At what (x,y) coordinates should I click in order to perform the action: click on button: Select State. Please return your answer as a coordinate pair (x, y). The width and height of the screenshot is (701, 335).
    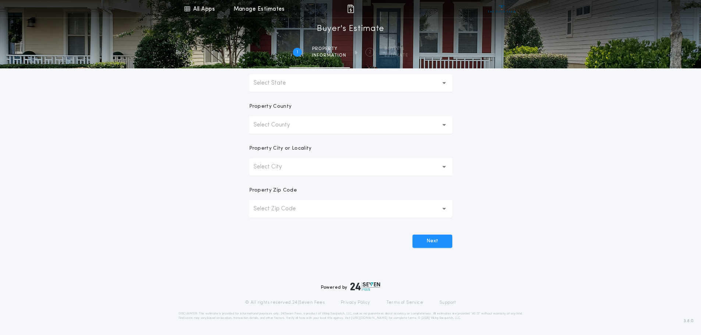
    Looking at the image, I should click on (351, 83).